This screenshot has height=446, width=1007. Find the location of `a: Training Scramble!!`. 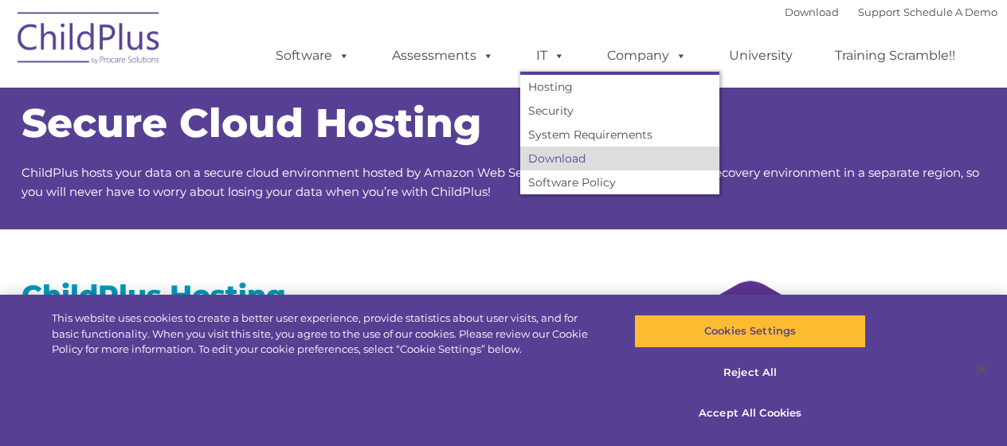

a: Training Scramble!! is located at coordinates (895, 56).